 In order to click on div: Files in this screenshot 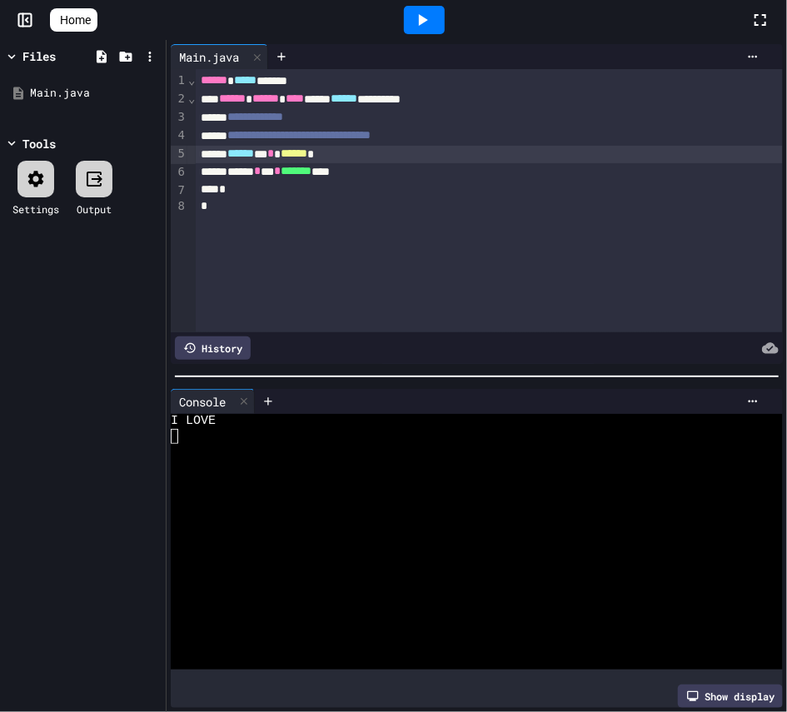, I will do `click(39, 56)`.